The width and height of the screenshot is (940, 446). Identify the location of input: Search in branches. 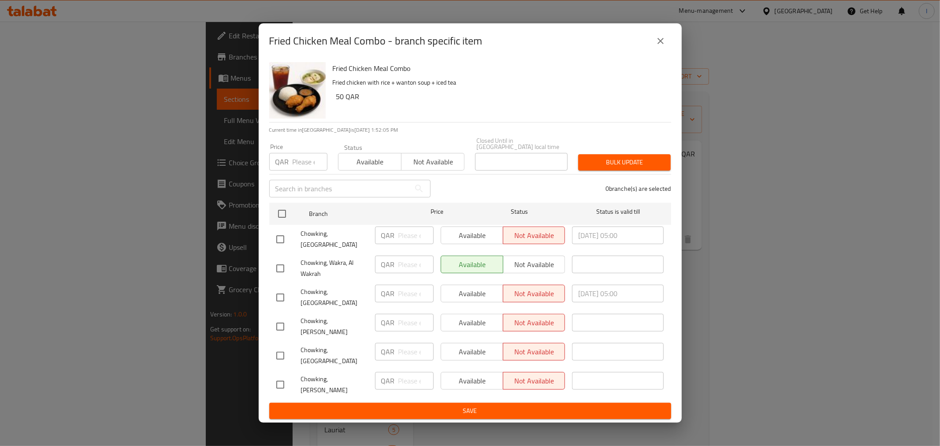
(340, 189).